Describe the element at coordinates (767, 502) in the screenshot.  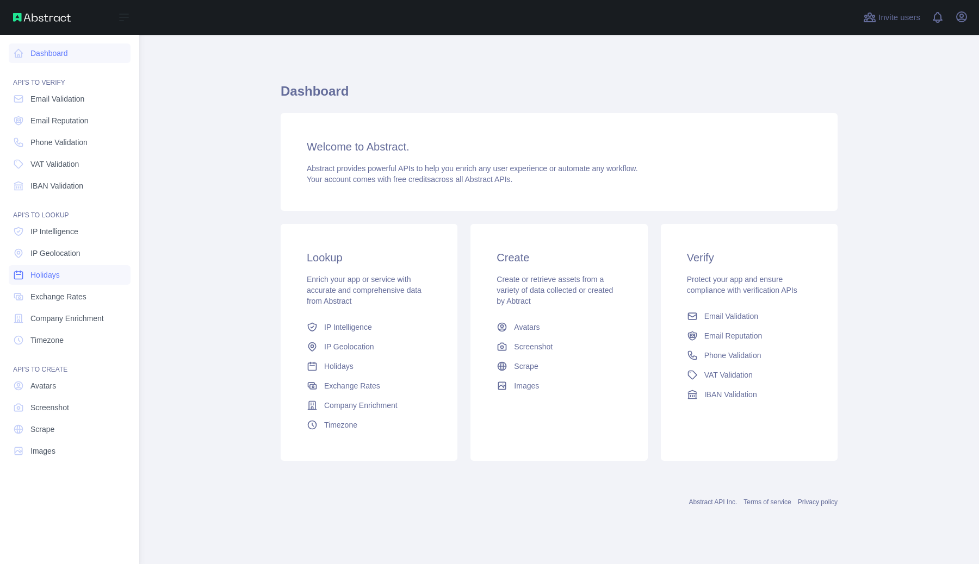
I see `a: Terms of service` at that location.